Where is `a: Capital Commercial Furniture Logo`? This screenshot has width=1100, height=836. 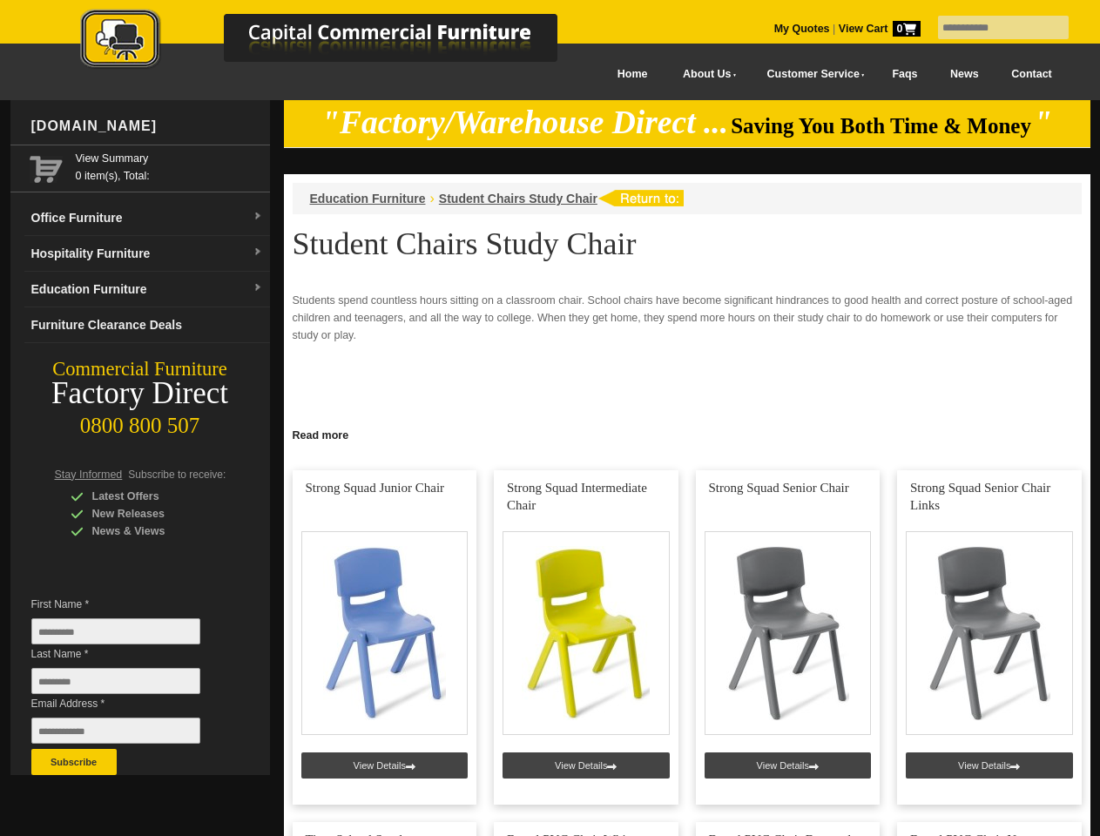
a: Capital Commercial Furniture Logo is located at coordinates (337, 43).